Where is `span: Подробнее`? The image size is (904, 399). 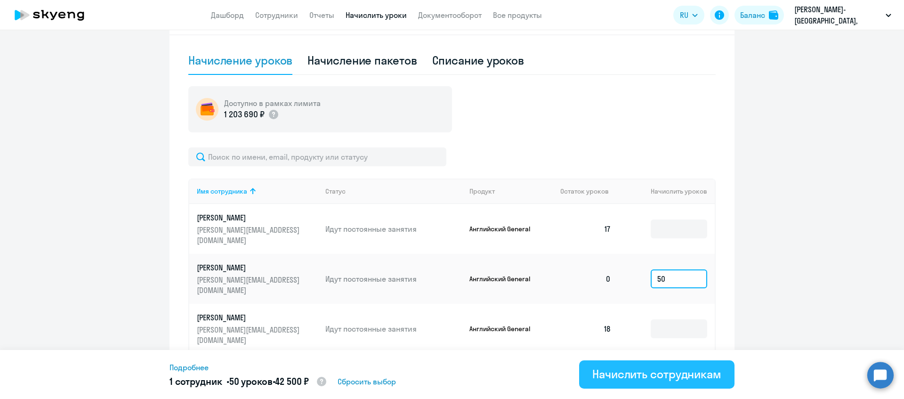
span: Подробнее is located at coordinates (189, 367).